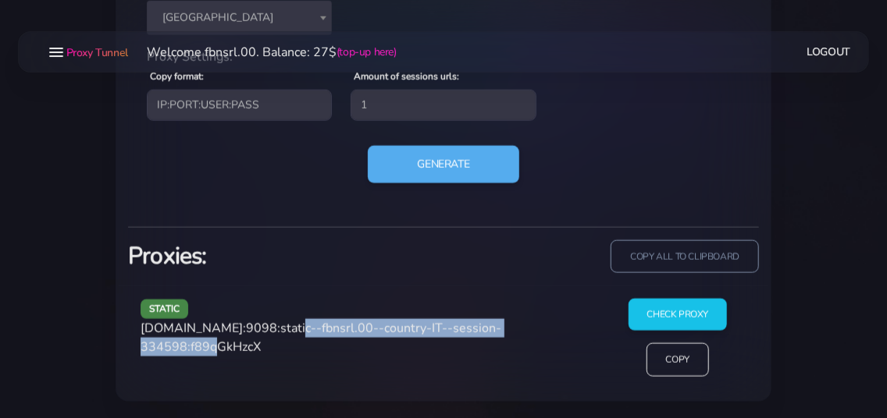  What do you see at coordinates (406, 76) in the screenshot?
I see `label: Amount of sessions urls:` at bounding box center [406, 76].